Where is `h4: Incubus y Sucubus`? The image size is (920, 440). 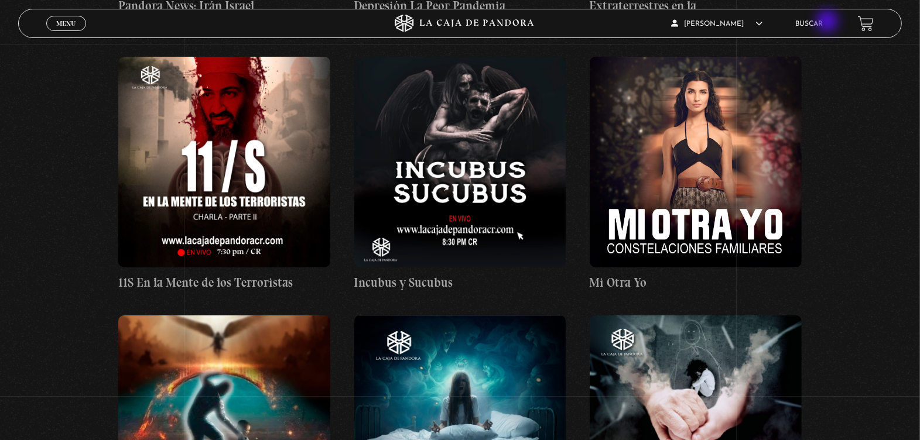
h4: Incubus y Sucubus is located at coordinates (460, 283).